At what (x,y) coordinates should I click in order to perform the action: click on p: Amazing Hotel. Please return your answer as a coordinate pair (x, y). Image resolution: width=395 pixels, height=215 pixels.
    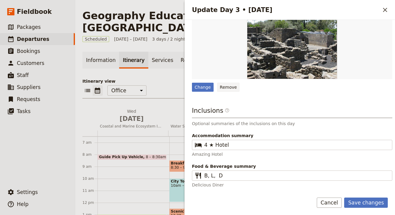
    Looking at the image, I should click on (292, 154).